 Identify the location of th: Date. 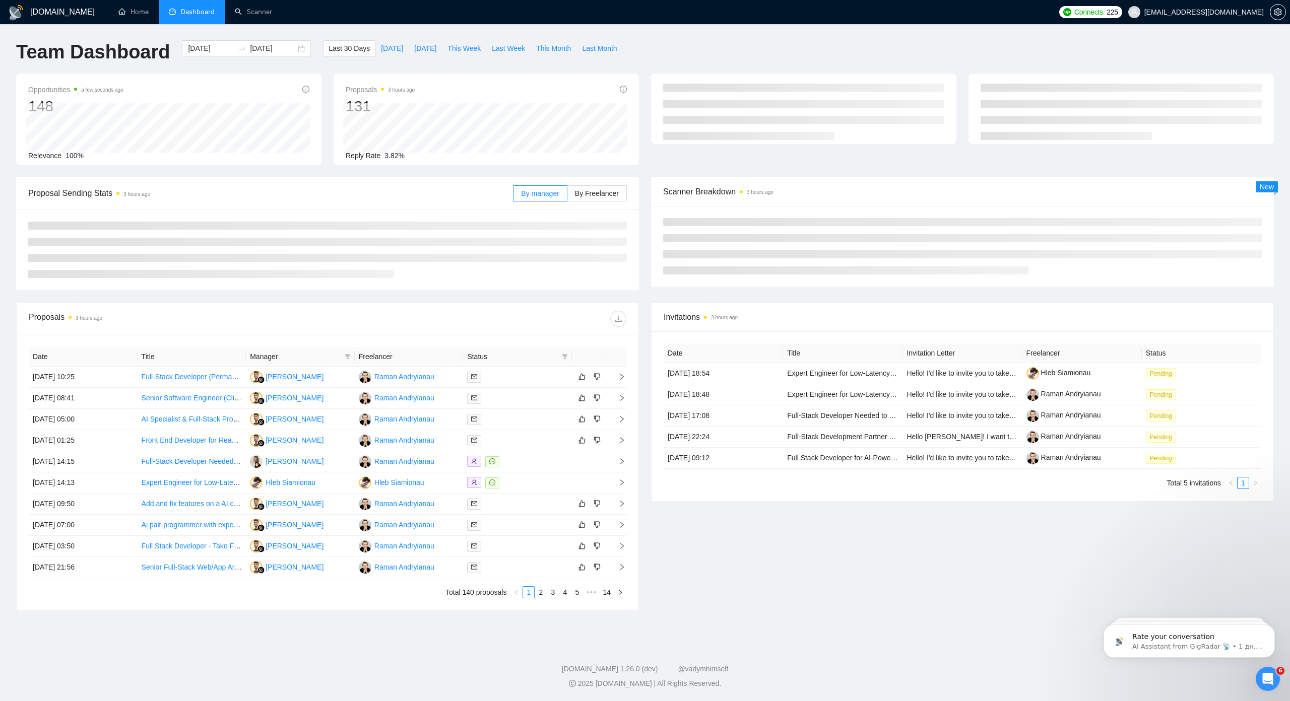
(83, 357).